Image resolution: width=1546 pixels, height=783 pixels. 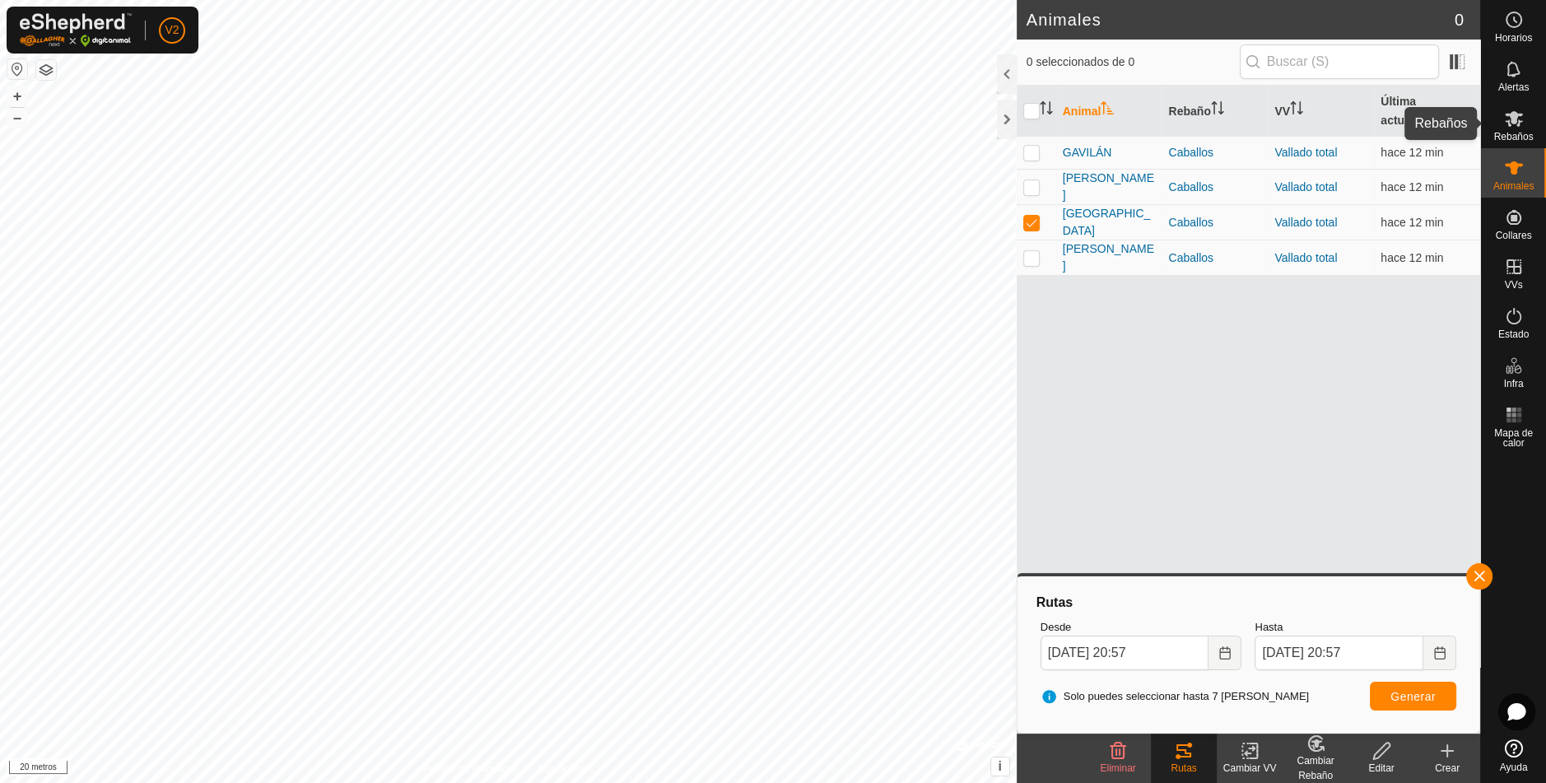 I want to click on font: Política de Privacidad, so click(x=470, y=769).